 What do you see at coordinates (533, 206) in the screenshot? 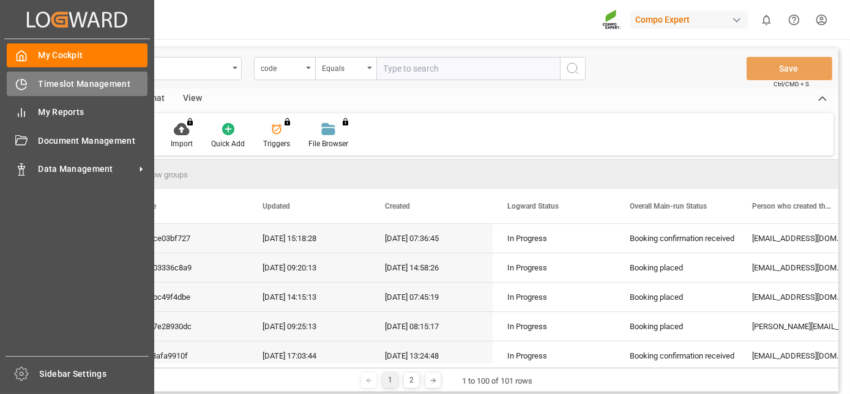
I see `span: Logward Status` at bounding box center [533, 206].